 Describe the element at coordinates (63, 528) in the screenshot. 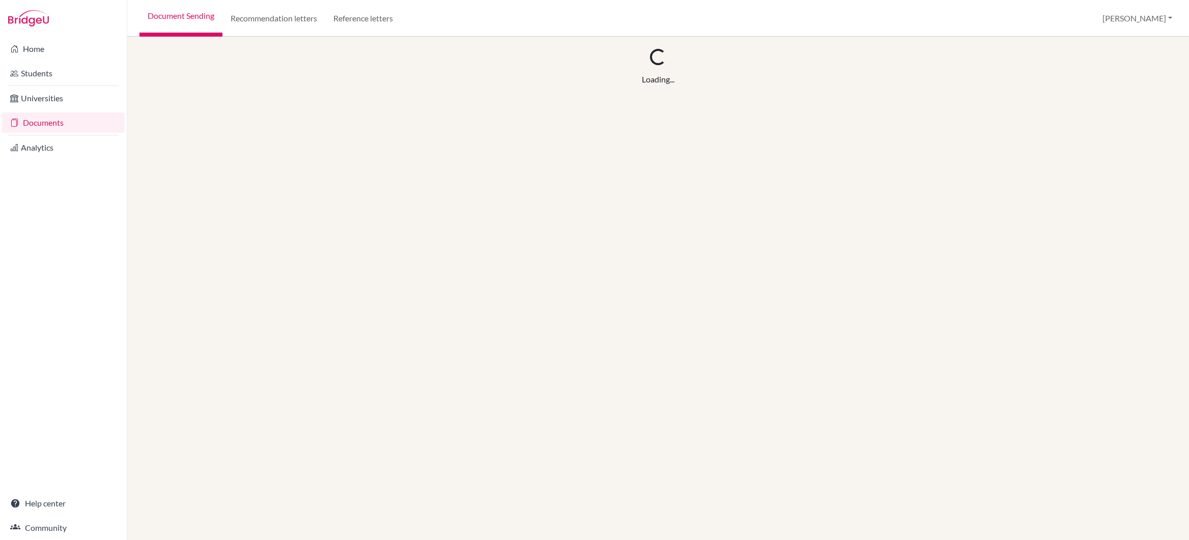

I see `a: Community` at that location.